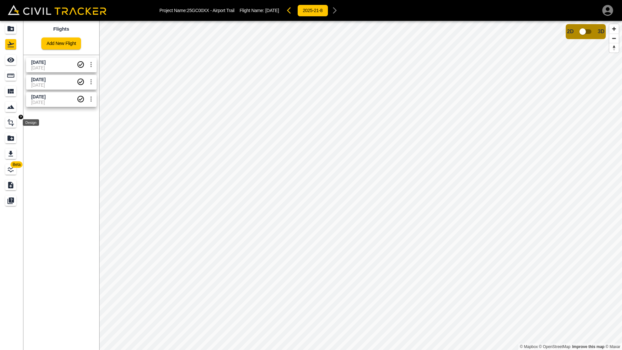 Image resolution: width=622 pixels, height=350 pixels. Describe the element at coordinates (614, 38) in the screenshot. I see `button: Zoom out` at that location.